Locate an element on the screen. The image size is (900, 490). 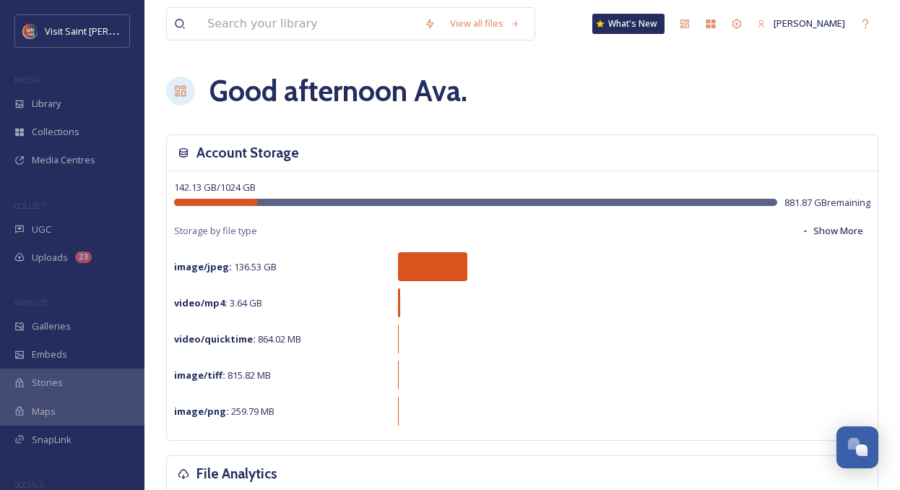
span: 142.13 GB / 1024 GB is located at coordinates (215, 187).